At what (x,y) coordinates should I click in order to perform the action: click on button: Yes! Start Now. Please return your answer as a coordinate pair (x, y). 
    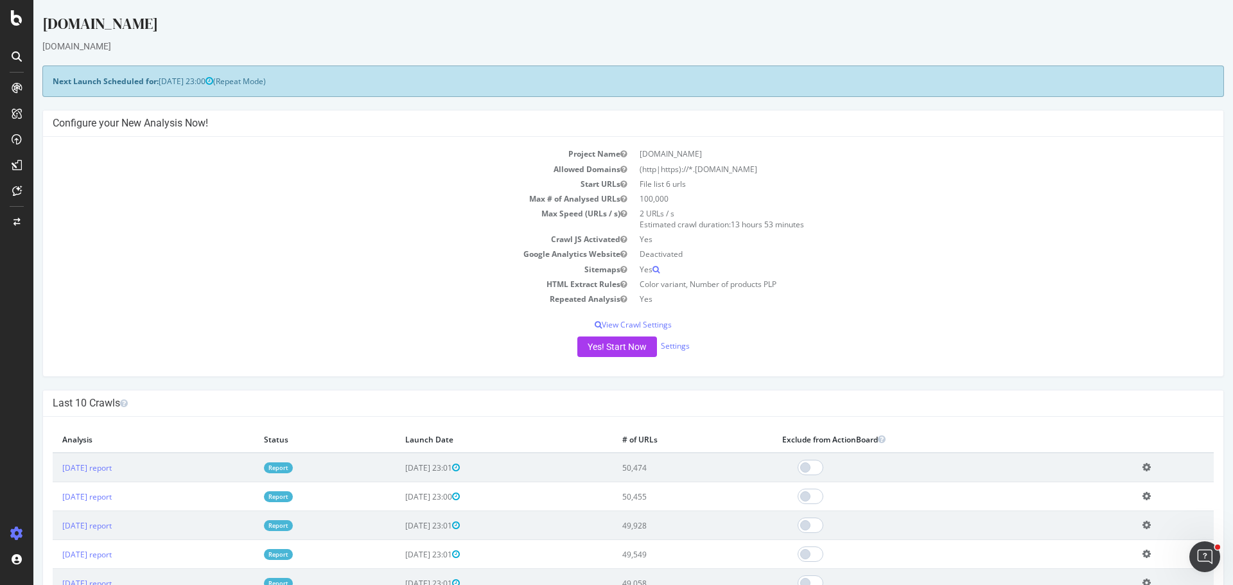
    Looking at the image, I should click on (584, 347).